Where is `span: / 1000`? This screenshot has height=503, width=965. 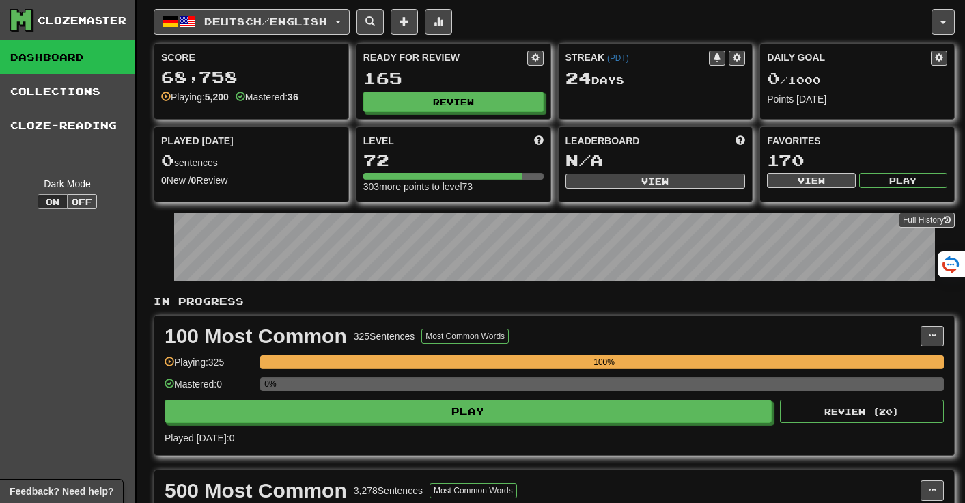 span: / 1000 is located at coordinates (794, 80).